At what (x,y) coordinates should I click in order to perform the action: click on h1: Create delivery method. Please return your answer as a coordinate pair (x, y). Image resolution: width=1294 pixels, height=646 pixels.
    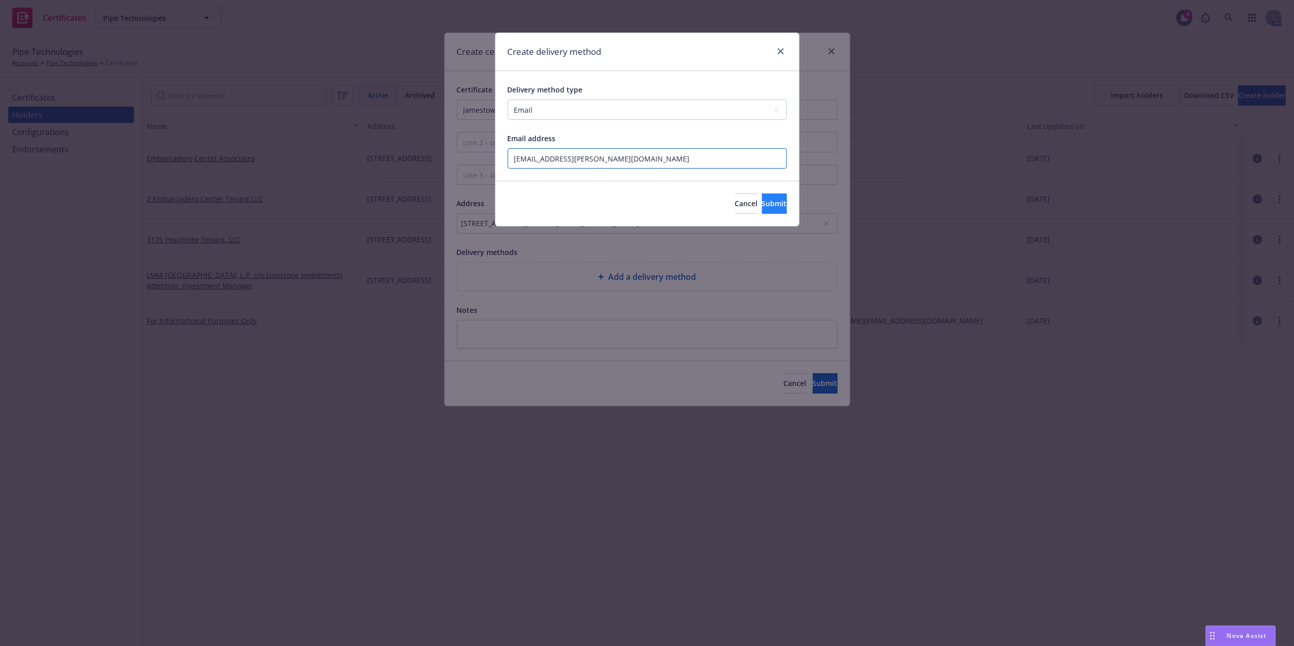
    Looking at the image, I should click on (555, 52).